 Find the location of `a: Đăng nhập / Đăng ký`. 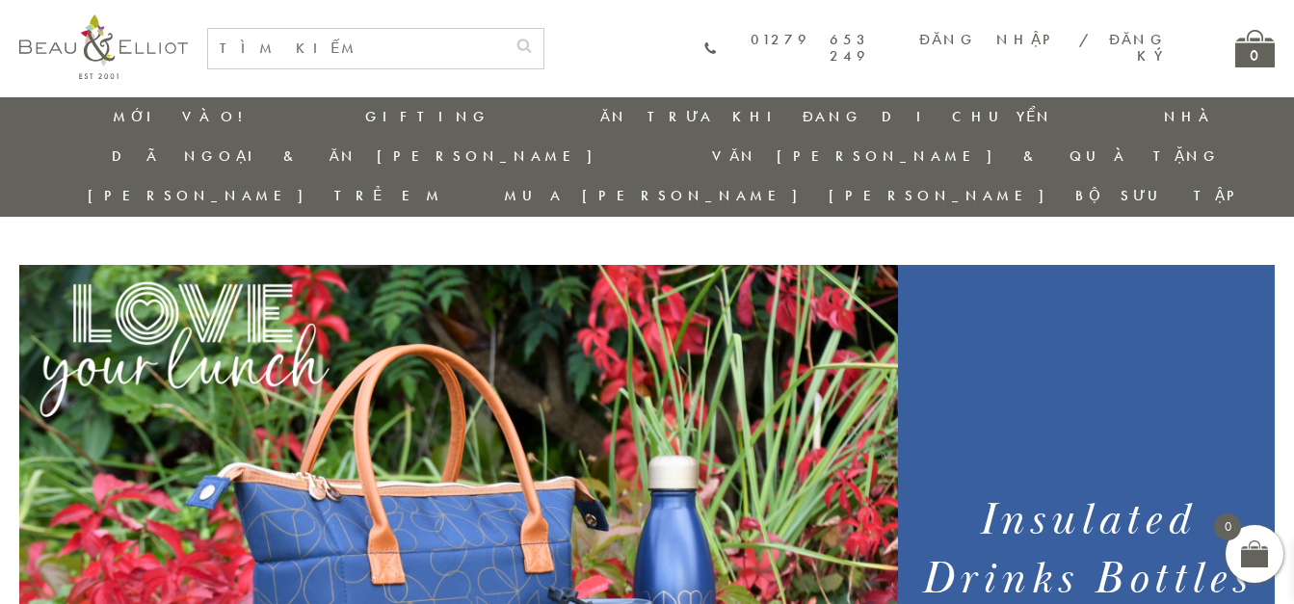

a: Đăng nhập / Đăng ký is located at coordinates (1044, 47).